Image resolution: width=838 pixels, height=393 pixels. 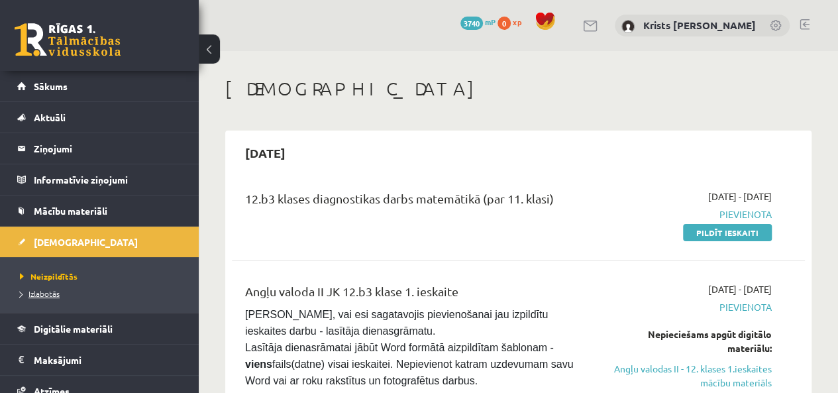 I want to click on a: 0 xp, so click(x=513, y=22).